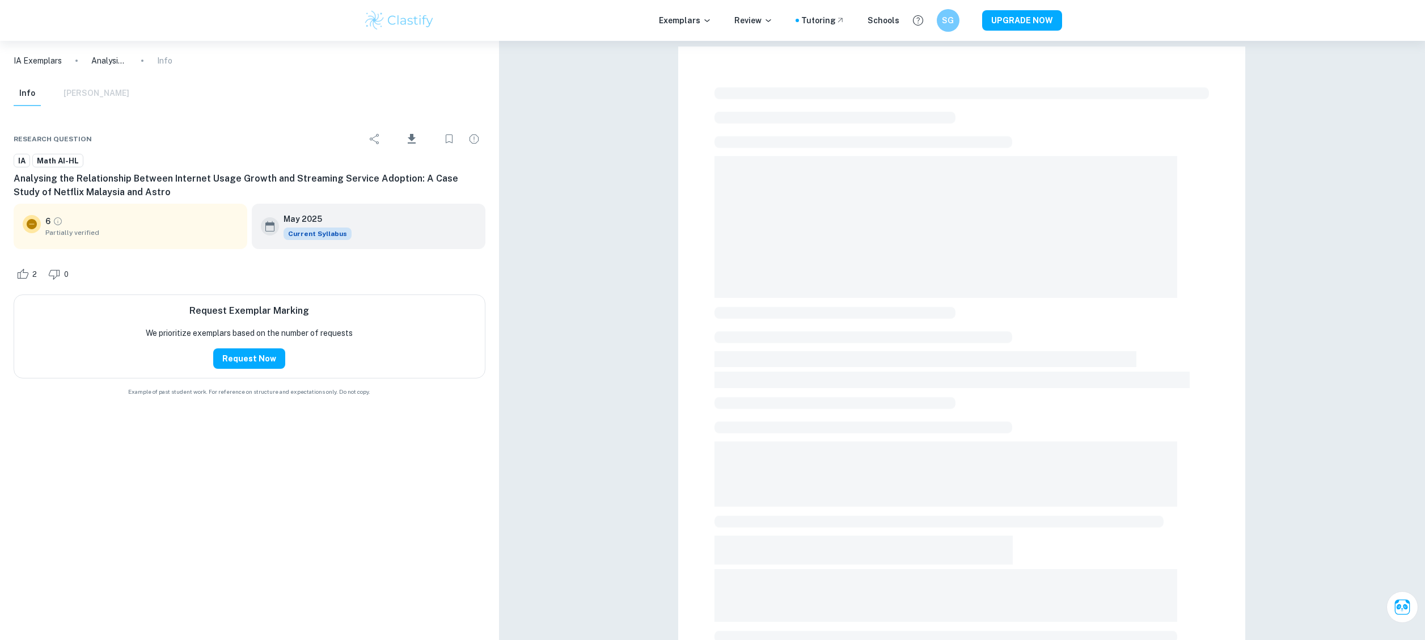 This screenshot has width=1425, height=640. Describe the element at coordinates (35, 274) in the screenshot. I see `span: 2` at that location.